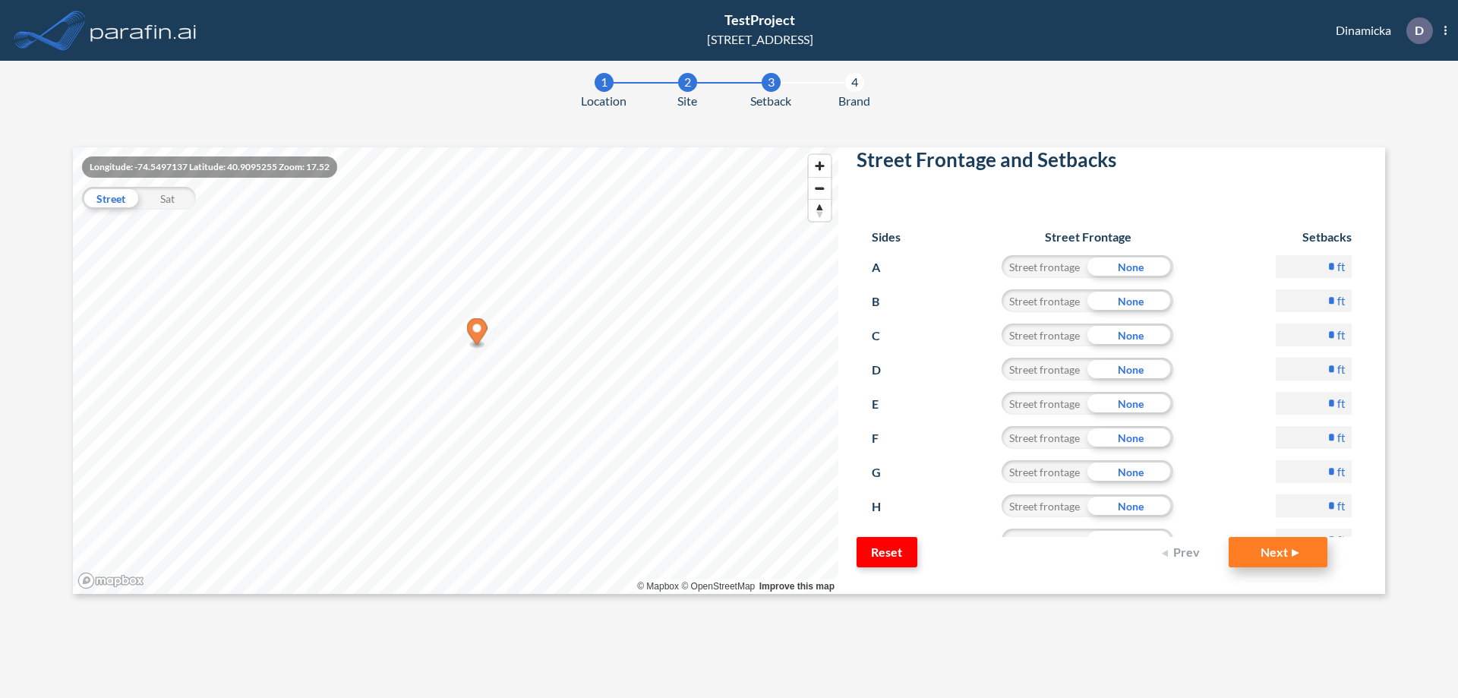 The image size is (1458, 698). I want to click on h6: Street Frontage, so click(1088, 236).